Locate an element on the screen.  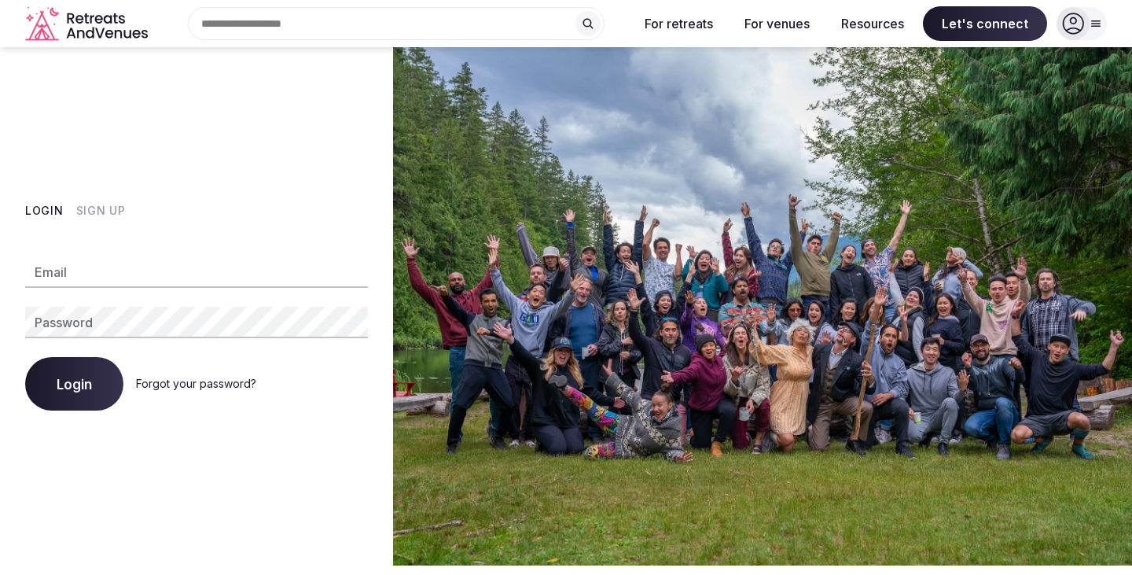
button: For venues is located at coordinates (777, 24).